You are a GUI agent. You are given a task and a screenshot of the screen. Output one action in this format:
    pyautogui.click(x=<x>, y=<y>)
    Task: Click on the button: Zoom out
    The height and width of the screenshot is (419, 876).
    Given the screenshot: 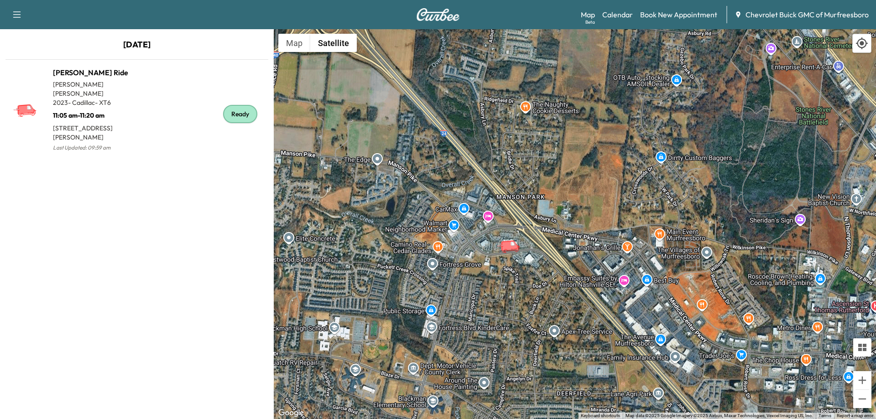 What is the action you would take?
    pyautogui.click(x=862, y=399)
    